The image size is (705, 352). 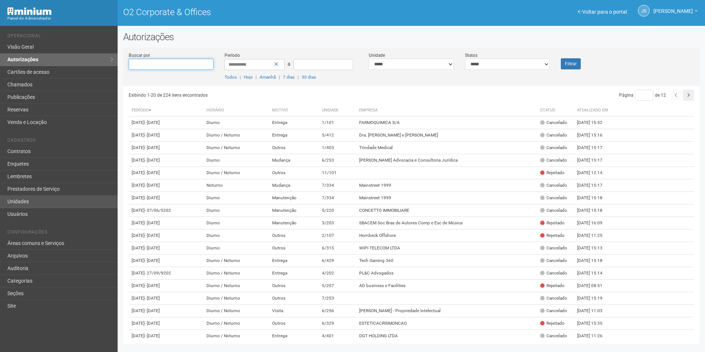 I want to click on a: Hoje, so click(x=248, y=77).